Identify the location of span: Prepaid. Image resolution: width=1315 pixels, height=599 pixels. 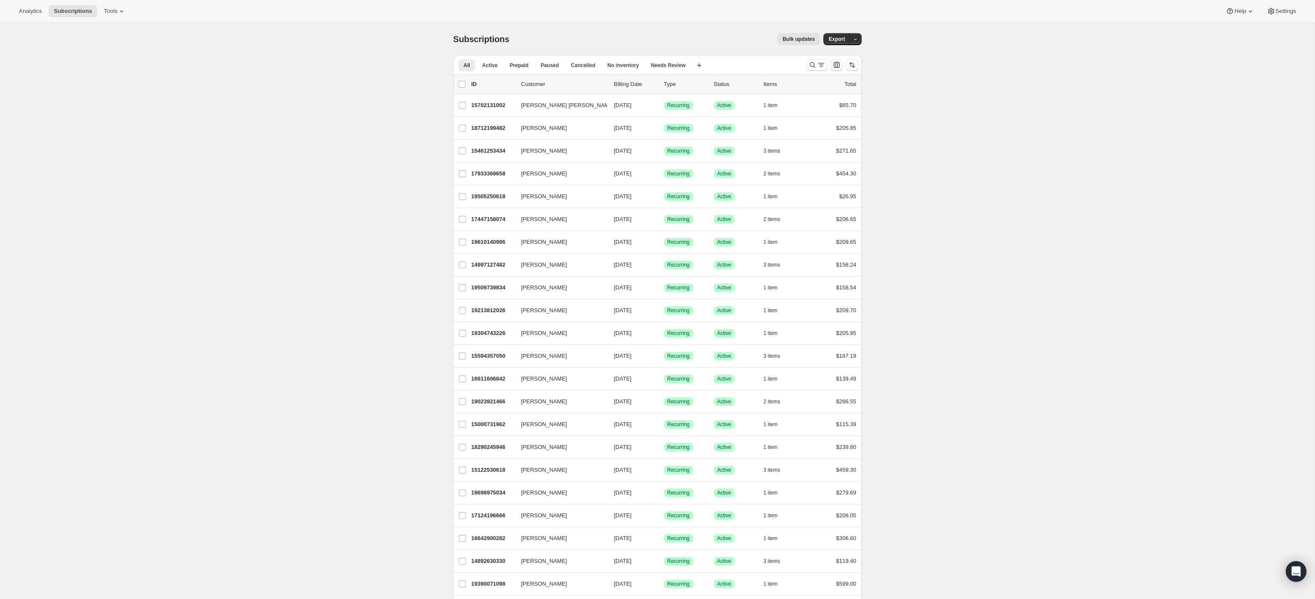
(519, 65).